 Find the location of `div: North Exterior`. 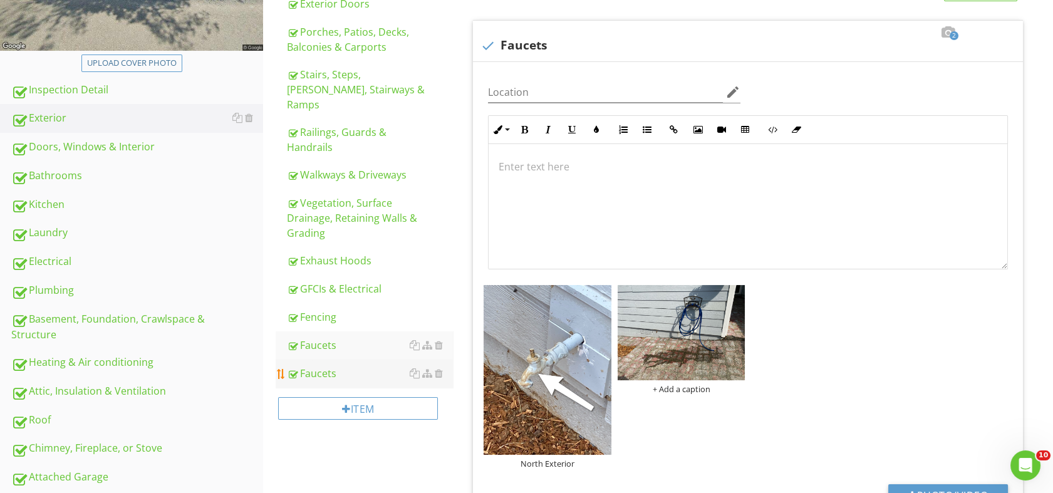

div: North Exterior is located at coordinates (547, 463).